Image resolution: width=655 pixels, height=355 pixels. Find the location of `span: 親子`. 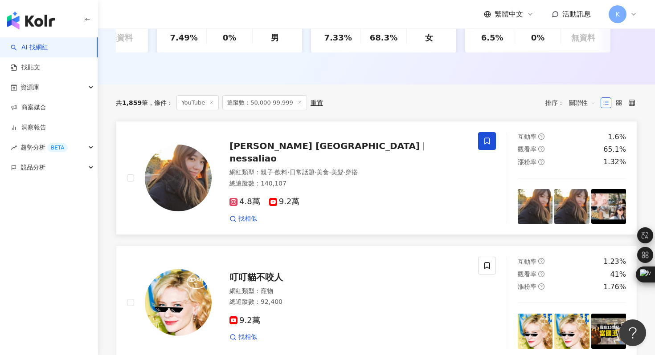

span: 親子 is located at coordinates (267, 172).